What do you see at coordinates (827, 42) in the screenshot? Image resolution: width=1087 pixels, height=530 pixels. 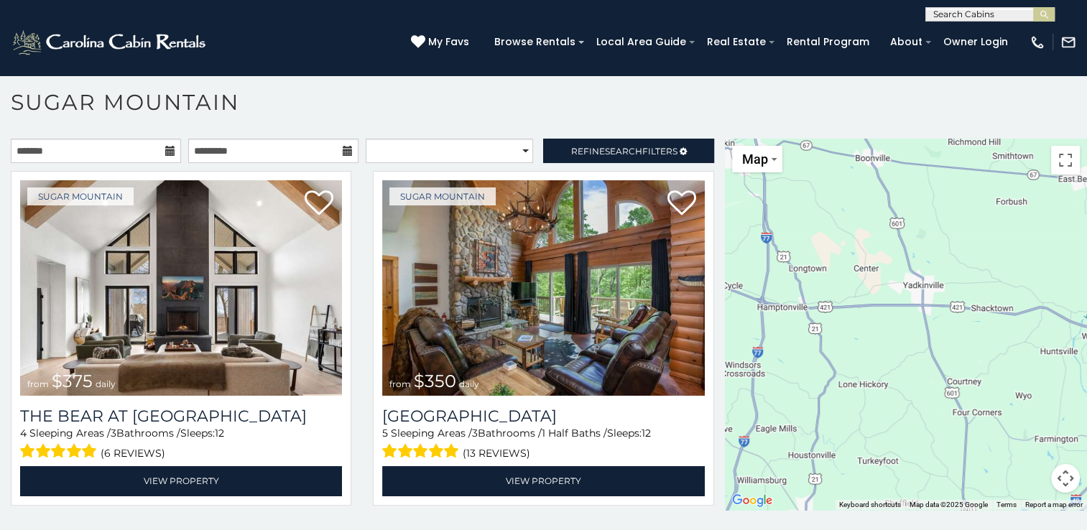 I see `a: Rental Program` at bounding box center [827, 42].